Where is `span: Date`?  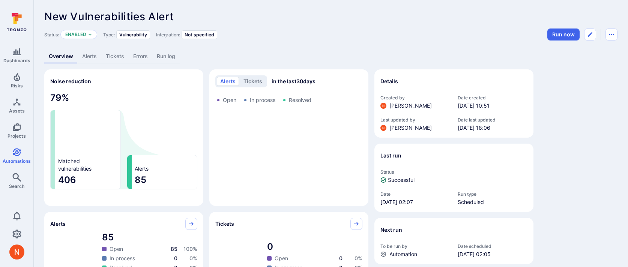 span: Date is located at coordinates (415, 194).